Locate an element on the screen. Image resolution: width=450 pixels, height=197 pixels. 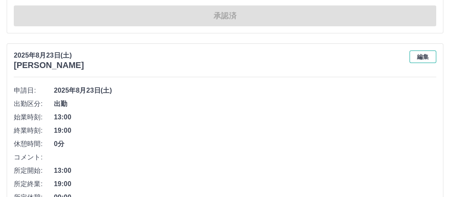
span: 2025年8月23日(土) is located at coordinates (245, 91).